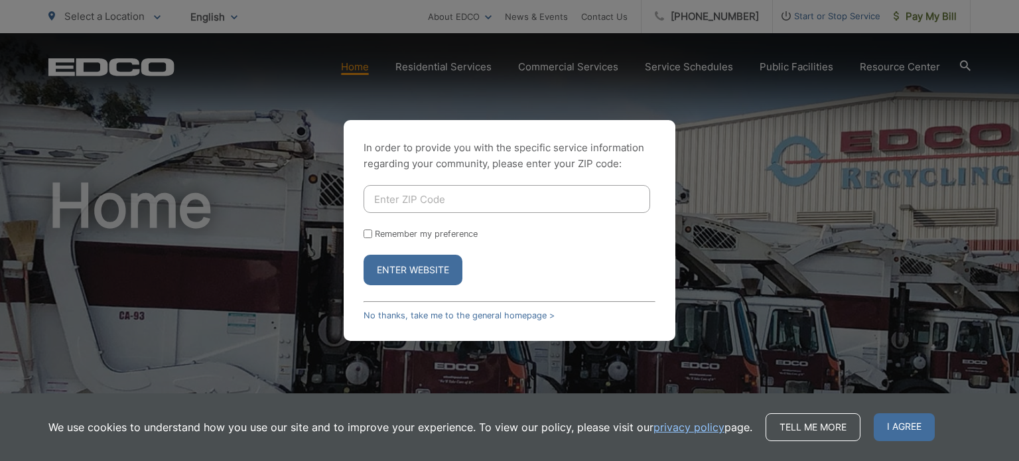 The height and width of the screenshot is (461, 1019). What do you see at coordinates (905, 427) in the screenshot?
I see `span: I agree` at bounding box center [905, 427].